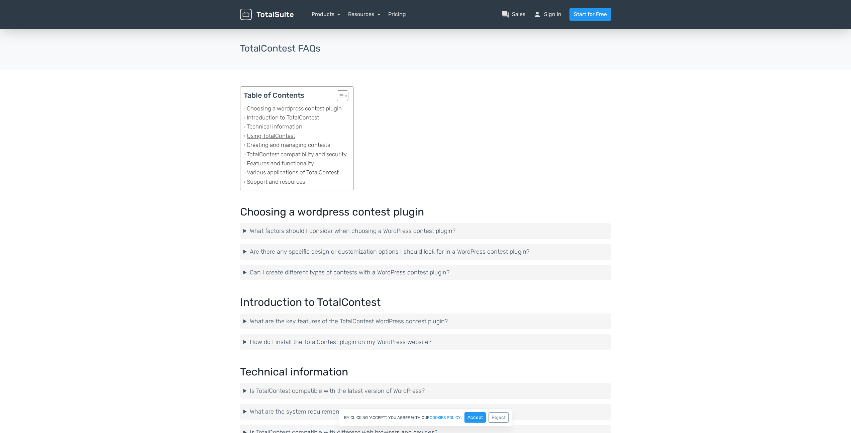  I want to click on a: question_answerSales, so click(513, 14).